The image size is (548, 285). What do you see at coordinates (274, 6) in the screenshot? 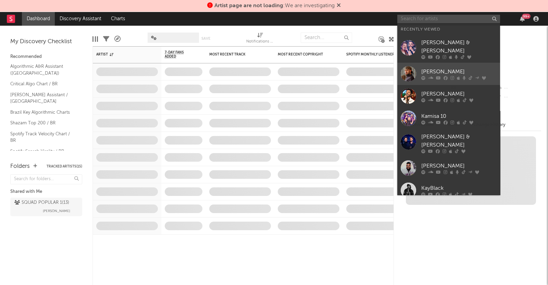
I see `span: : We are investigating` at bounding box center [274, 6].